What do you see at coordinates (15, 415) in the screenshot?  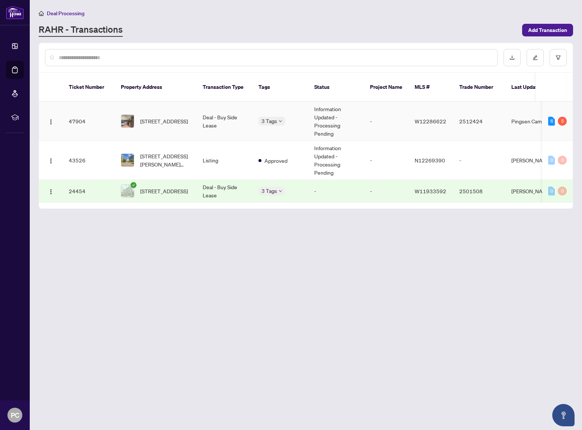 I see `span: PC` at bounding box center [15, 415].